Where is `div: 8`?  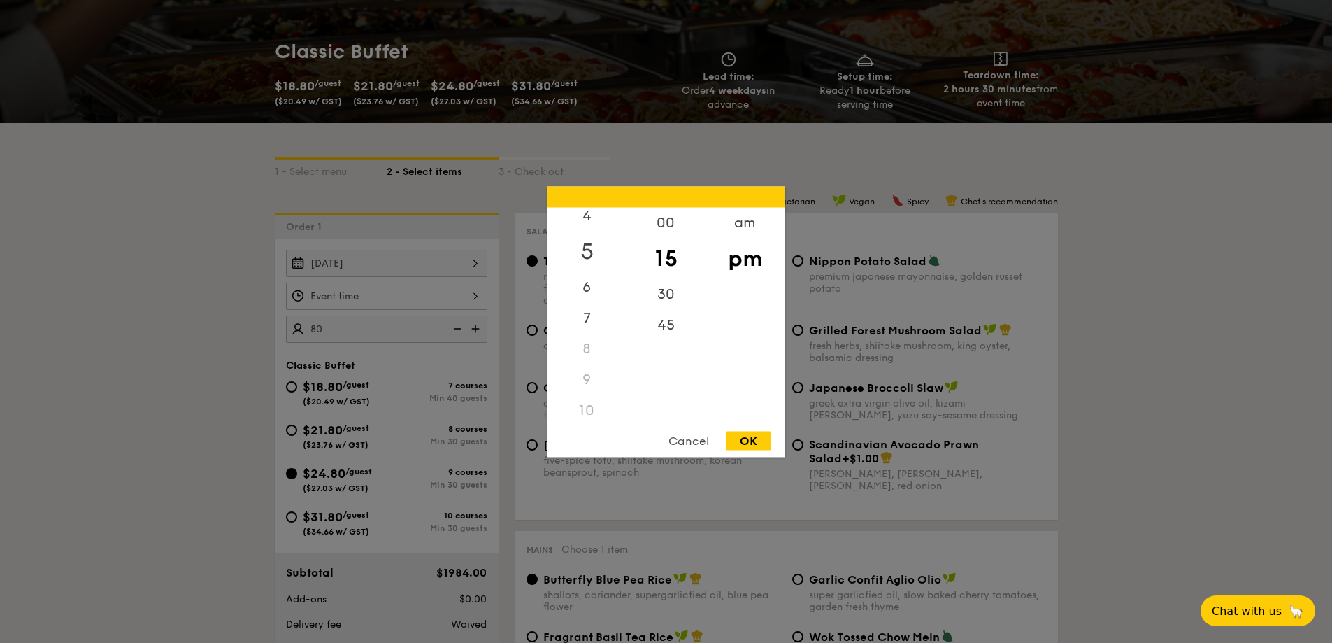
div: 8 is located at coordinates (587, 348).